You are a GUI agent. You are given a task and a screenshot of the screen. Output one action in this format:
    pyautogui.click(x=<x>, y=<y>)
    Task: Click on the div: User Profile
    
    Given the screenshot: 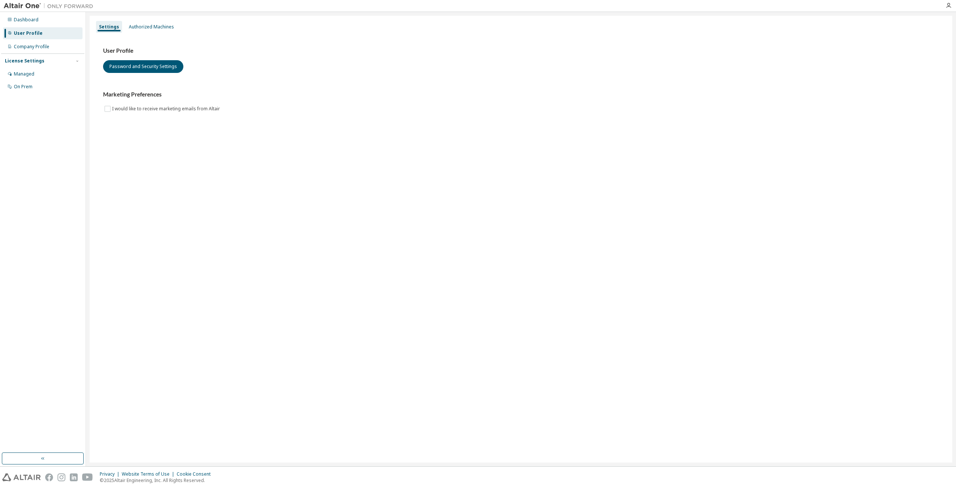 What is the action you would take?
    pyautogui.click(x=28, y=33)
    